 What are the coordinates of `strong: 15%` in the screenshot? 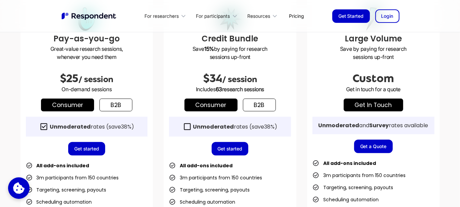 It's located at (209, 49).